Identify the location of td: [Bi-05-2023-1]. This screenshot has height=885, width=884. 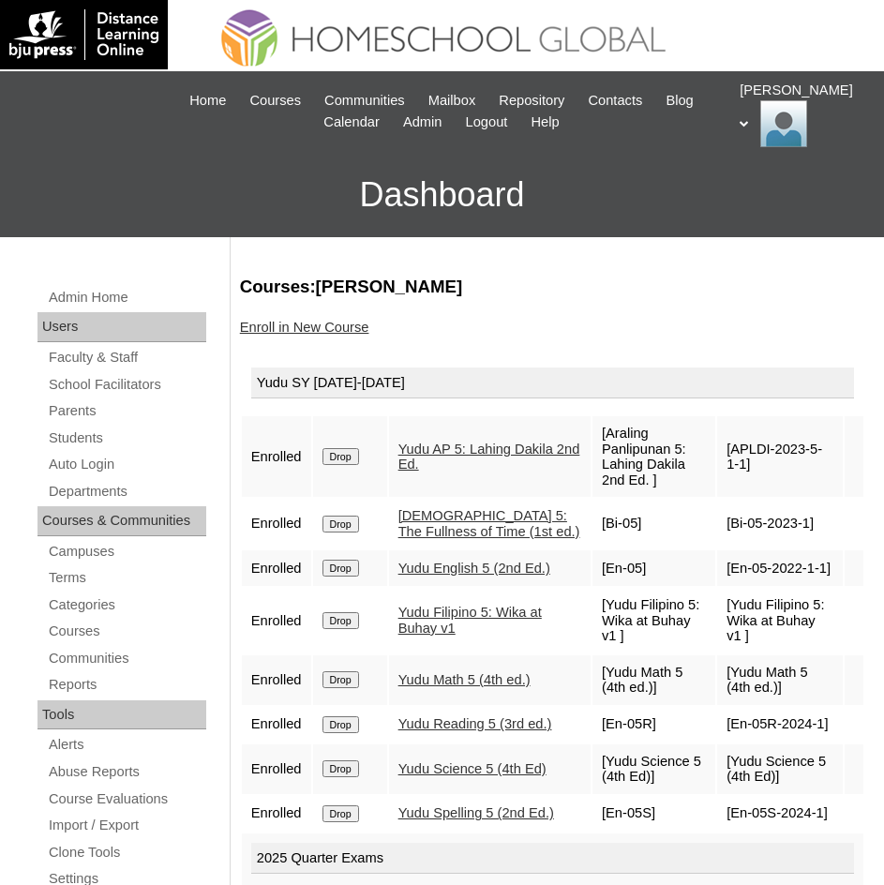
(780, 523).